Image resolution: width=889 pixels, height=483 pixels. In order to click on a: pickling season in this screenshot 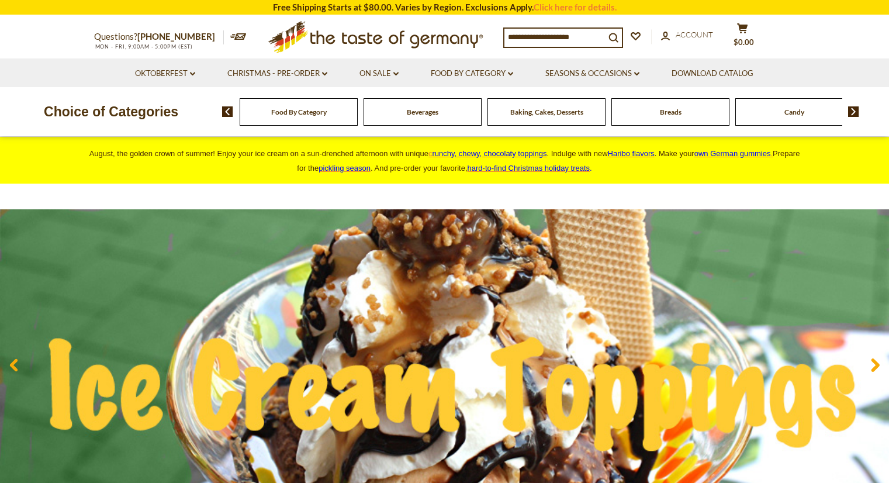, I will do `click(344, 168)`.